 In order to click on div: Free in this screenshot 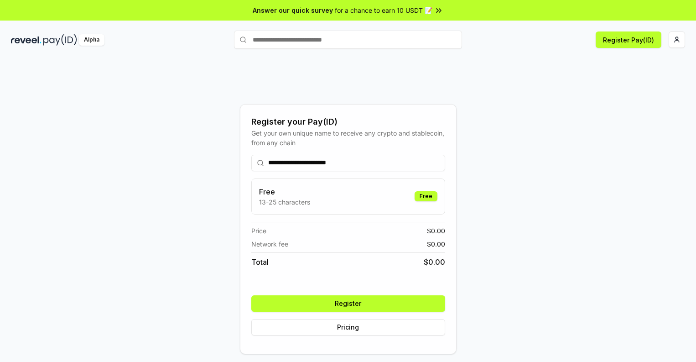, I will do `click(426, 196)`.